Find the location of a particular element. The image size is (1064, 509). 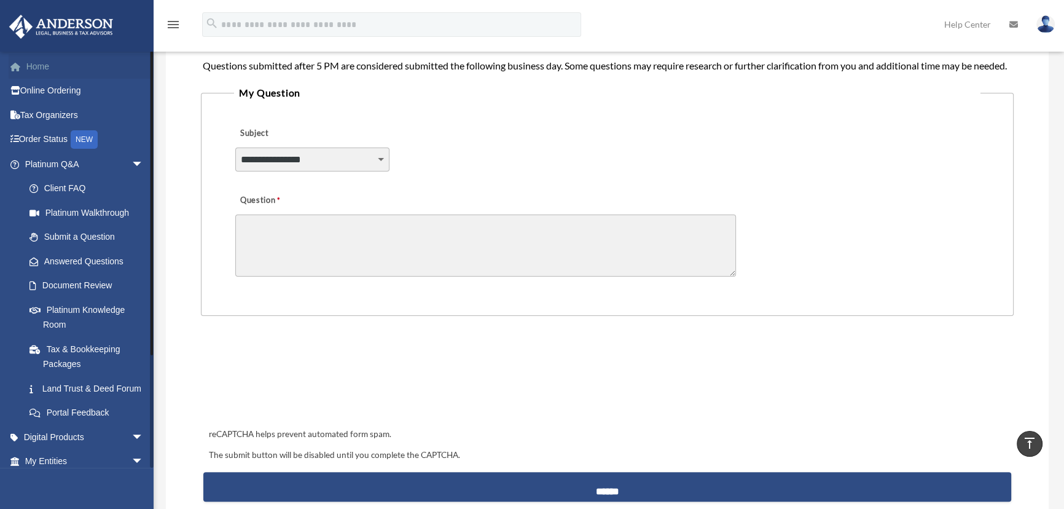

i: search is located at coordinates (212, 23).